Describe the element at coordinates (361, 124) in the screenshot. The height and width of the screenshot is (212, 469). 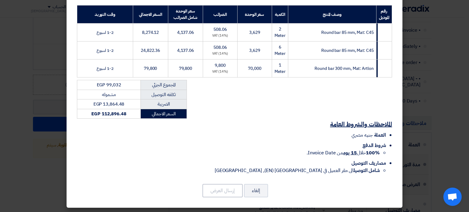
I see `u: الملاحظات والشروط العامة` at that location.